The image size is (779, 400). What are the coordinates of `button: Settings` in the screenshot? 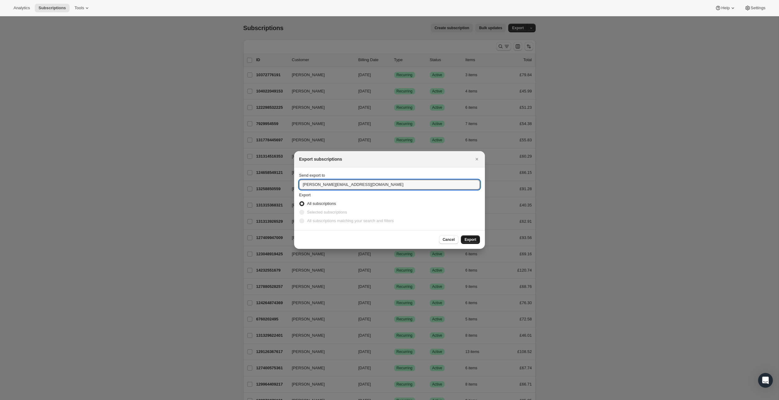 It's located at (755, 8).